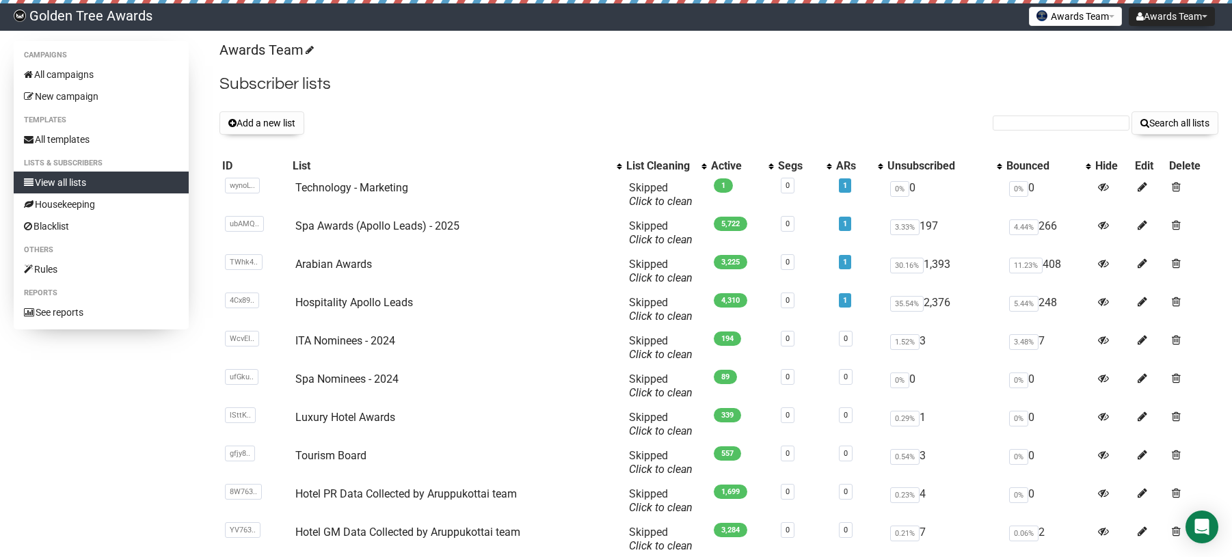 This screenshot has height=557, width=1232. I want to click on button: Awards Team, so click(1171, 16).